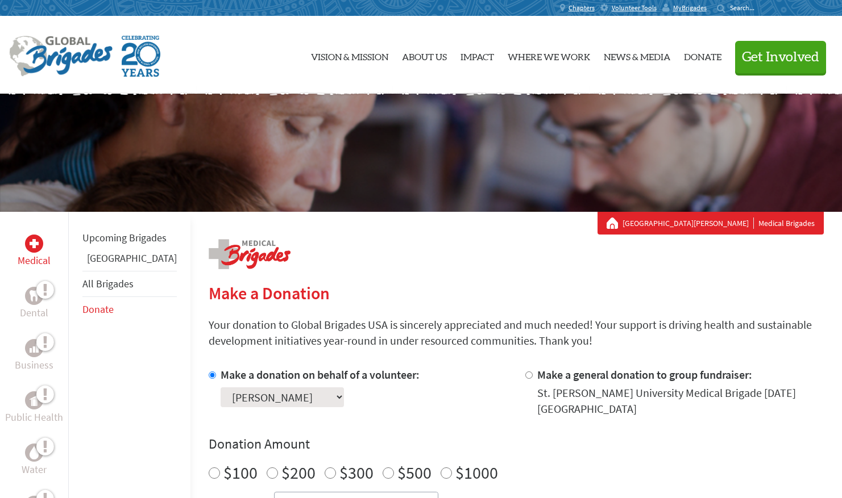 The height and width of the screenshot is (498, 842). I want to click on span: MyBrigades, so click(689, 8).